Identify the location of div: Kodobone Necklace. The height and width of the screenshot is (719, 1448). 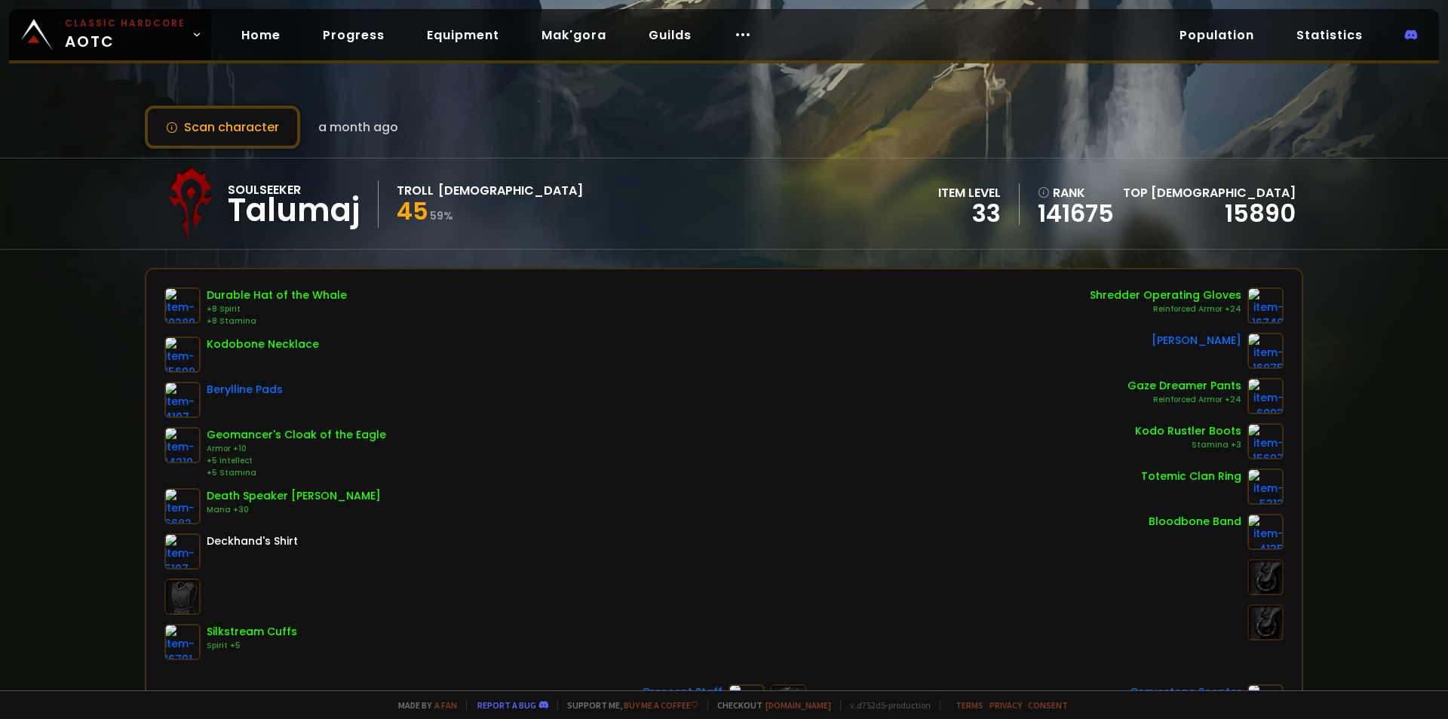
(262, 344).